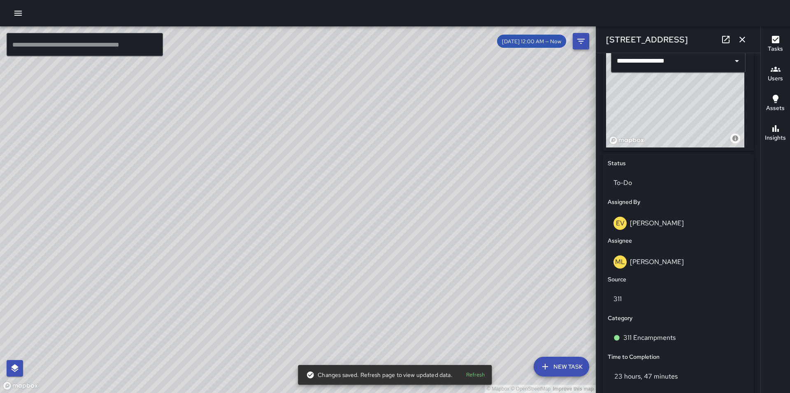 This screenshot has height=393, width=790. I want to click on h6: Users, so click(775, 79).